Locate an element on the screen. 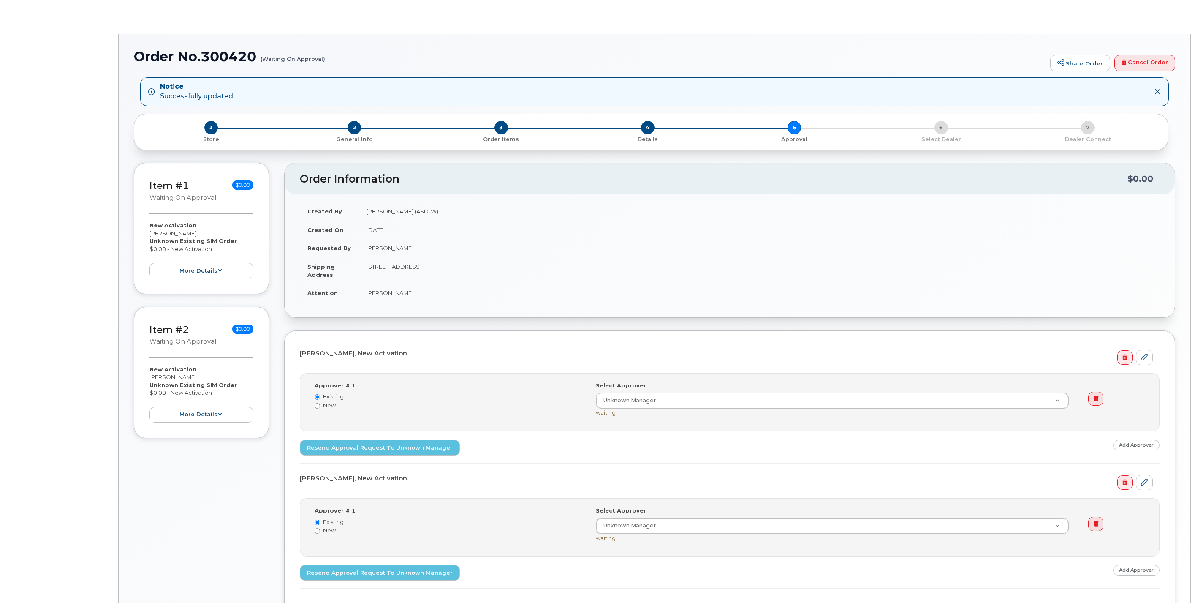  div: $0.00 is located at coordinates (1140, 179).